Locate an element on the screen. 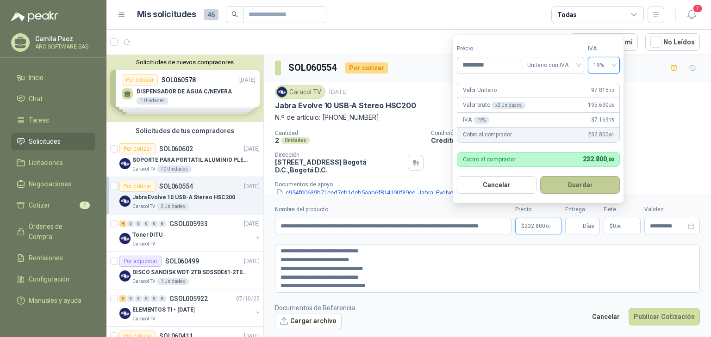 The width and height of the screenshot is (711, 337). span: Manuales y ayuda is located at coordinates (55, 301).